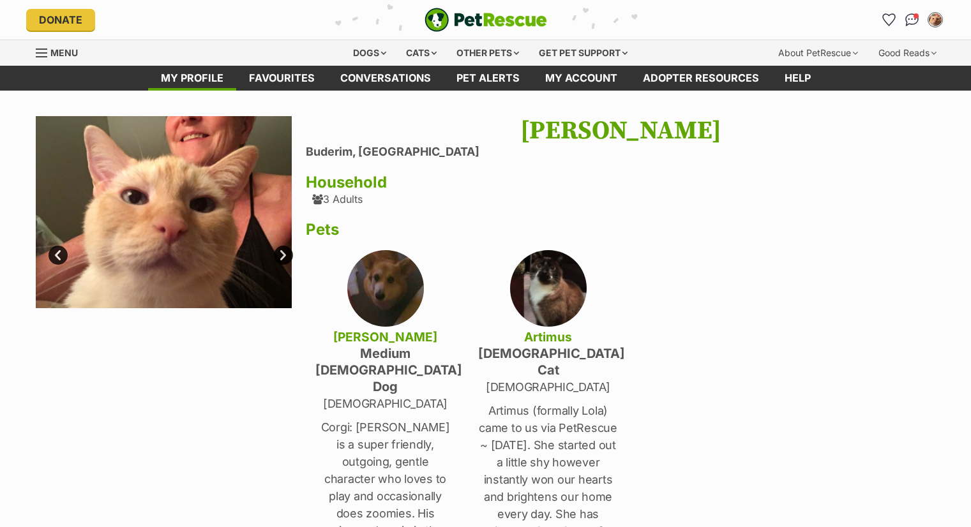 The width and height of the screenshot is (971, 527). I want to click on h3: Household, so click(621, 183).